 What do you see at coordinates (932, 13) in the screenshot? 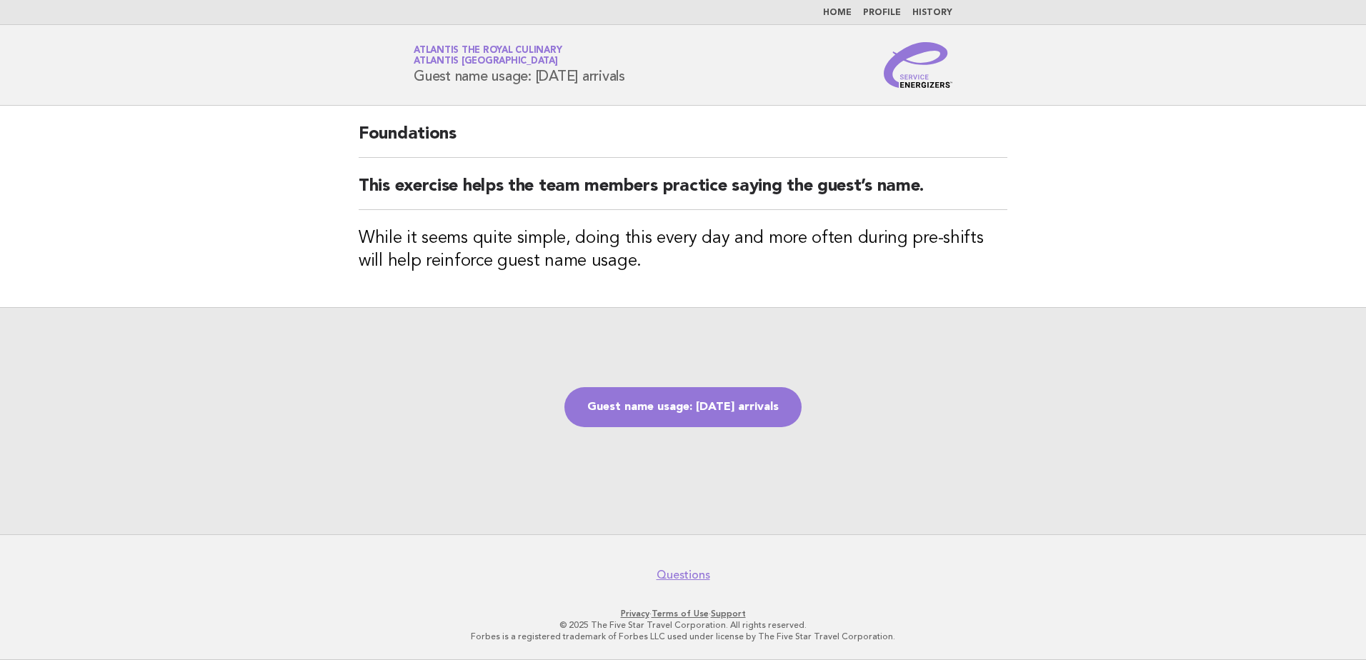
I see `a: History` at bounding box center [932, 13].